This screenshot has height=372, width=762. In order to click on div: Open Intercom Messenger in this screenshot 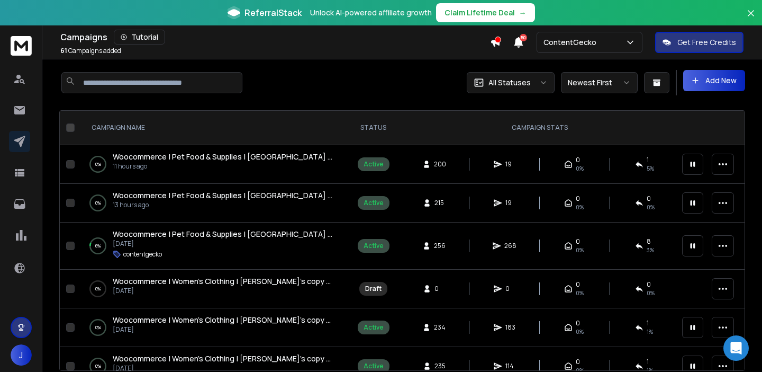, I will do `click(736, 348)`.